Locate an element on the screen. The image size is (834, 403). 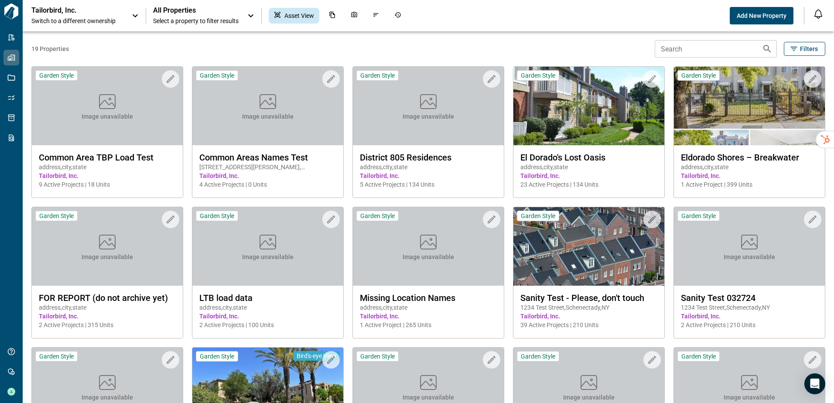
div: Photos is located at coordinates (354, 16).